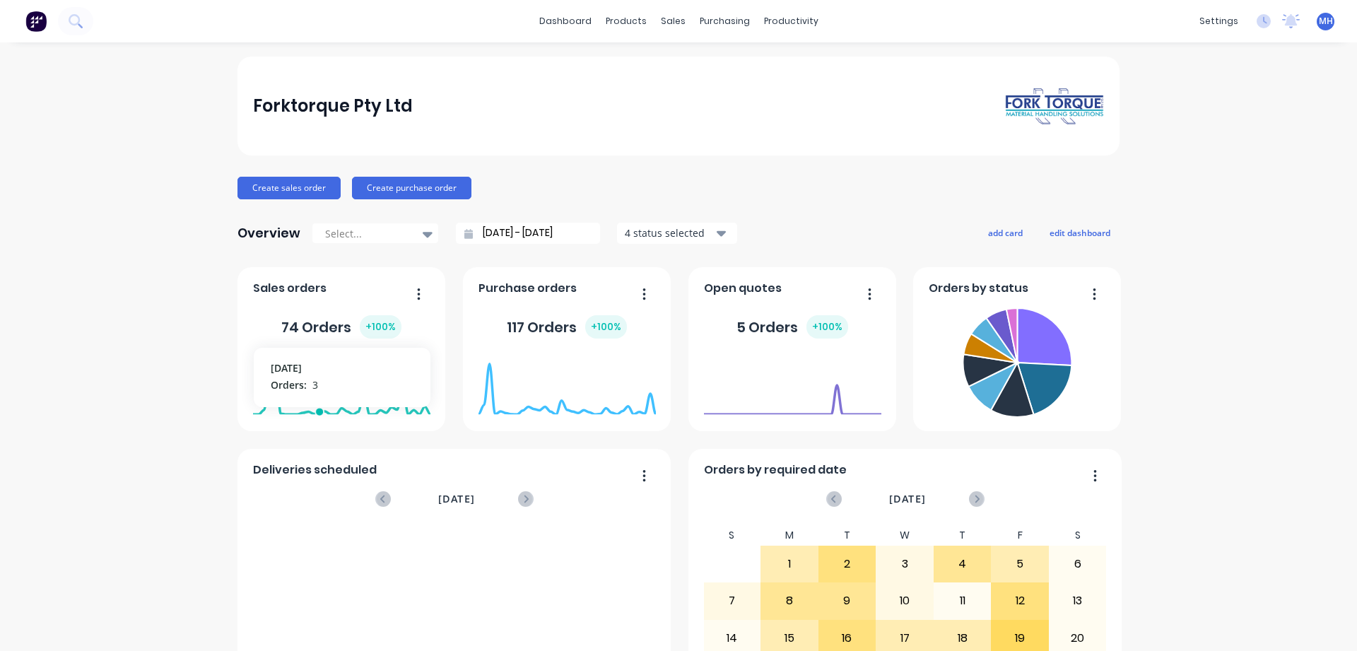 This screenshot has width=1357, height=651. What do you see at coordinates (724, 21) in the screenshot?
I see `div: purchasing` at bounding box center [724, 21].